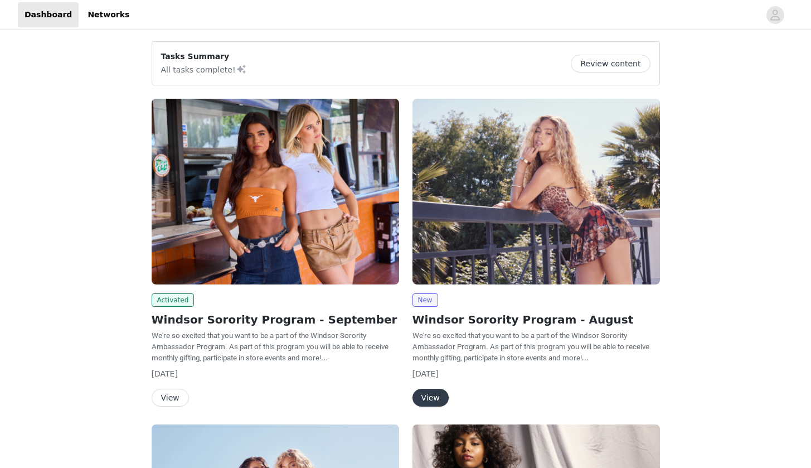  What do you see at coordinates (536, 319) in the screenshot?
I see `h2: Windsor Sorority Program - August` at bounding box center [536, 319].